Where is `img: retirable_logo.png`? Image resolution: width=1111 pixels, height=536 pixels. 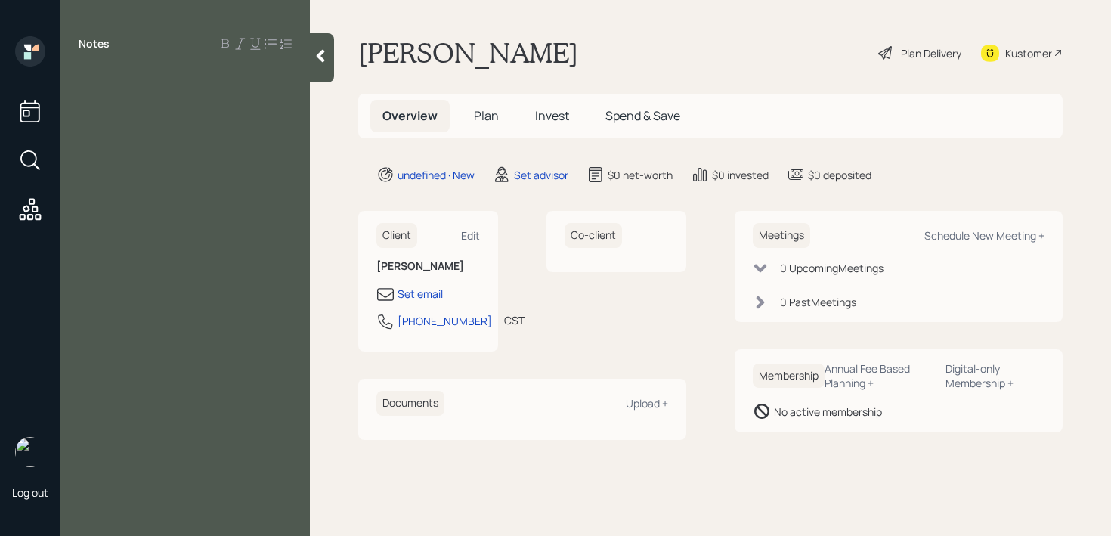
img: retirable_logo.png is located at coordinates (30, 452).